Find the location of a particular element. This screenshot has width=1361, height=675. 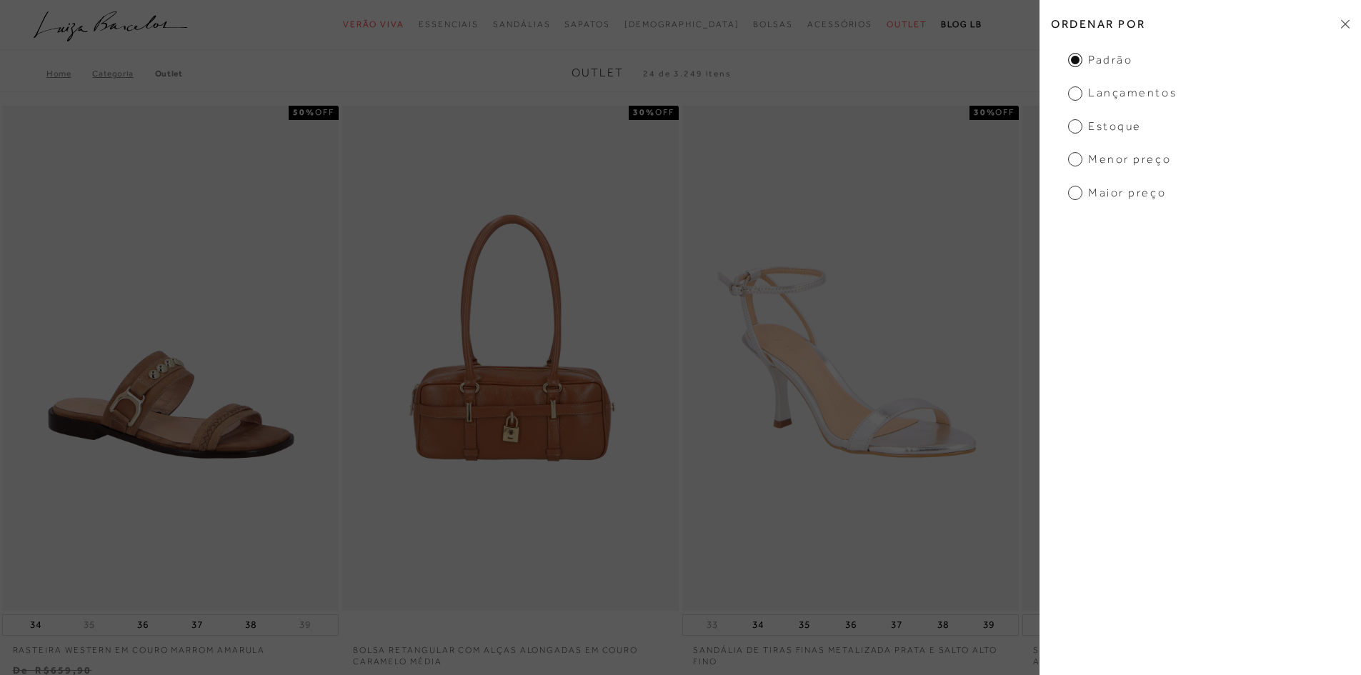

span: BLOG LB is located at coordinates (962, 24).